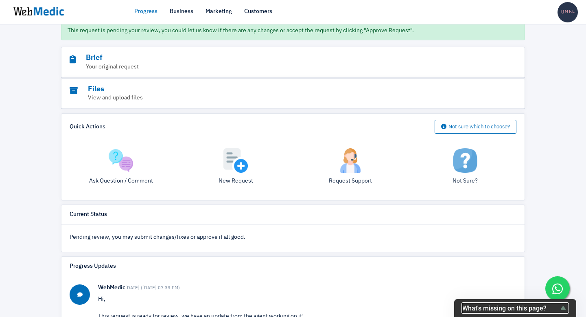 Image resolution: width=586 pixels, height=317 pixels. Describe the element at coordinates (465, 181) in the screenshot. I see `p: Not Sure?` at that location.